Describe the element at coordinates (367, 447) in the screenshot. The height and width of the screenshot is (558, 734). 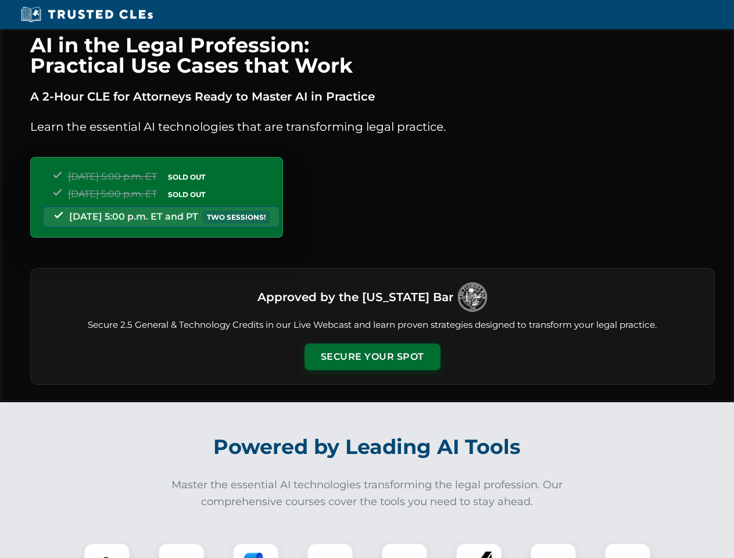
I see `h2: Powered by Leading AI Tools` at that location.